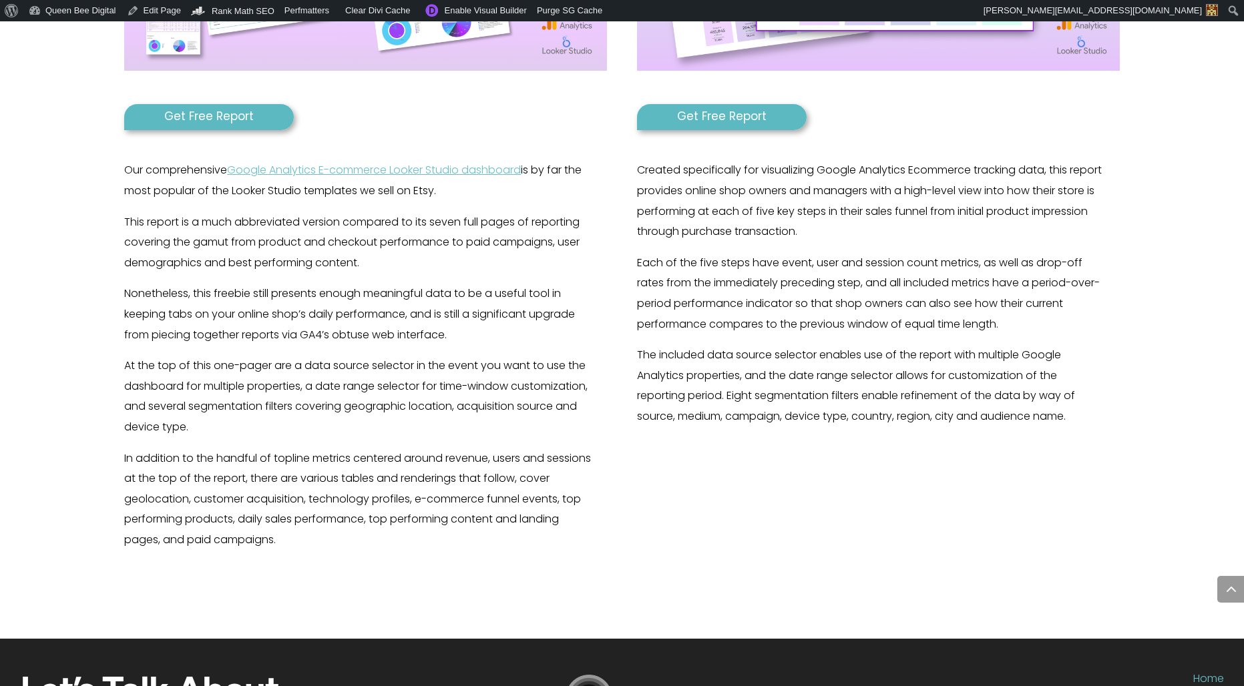  Describe the element at coordinates (871, 207) in the screenshot. I see `p: Created specifically for visualizing Google Analytics Ecommerce tracking data, this report provid...` at that location.